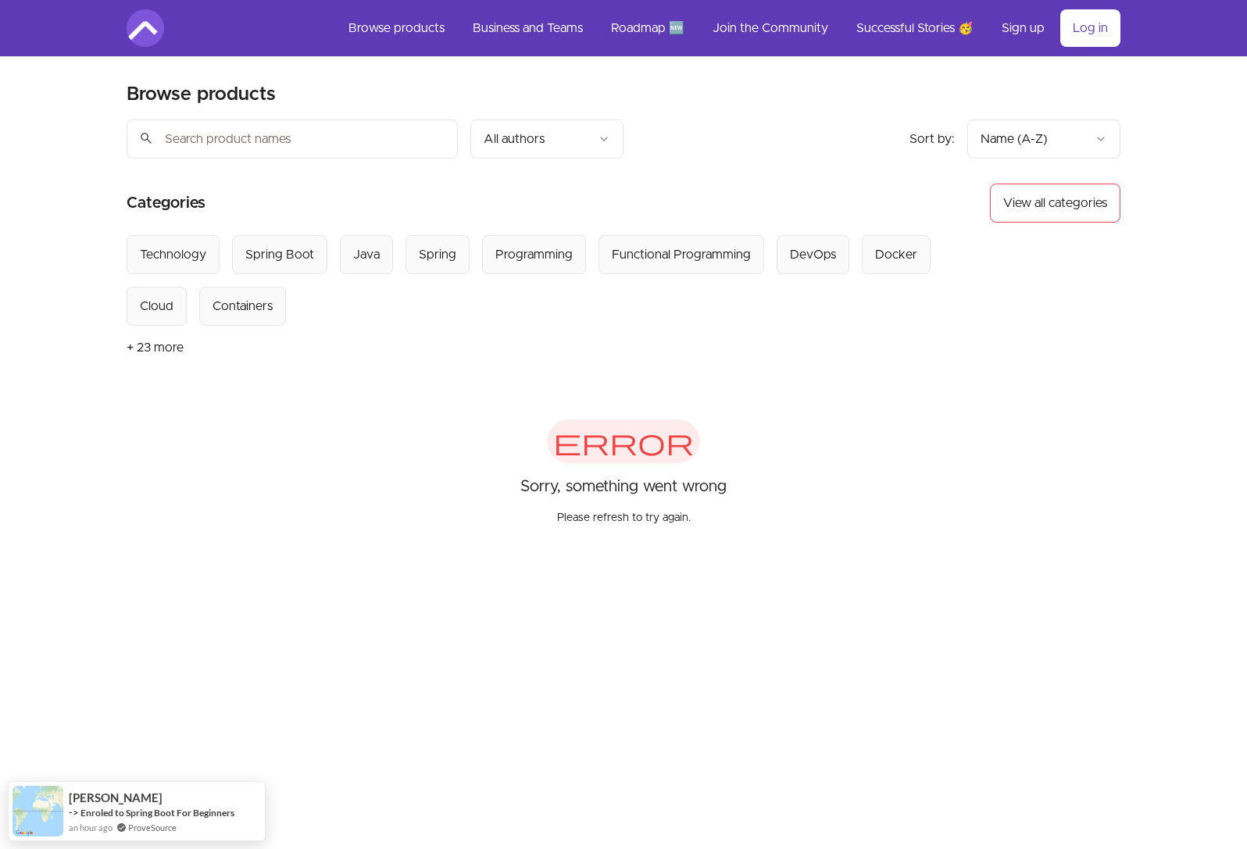 The image size is (1247, 849). Describe the element at coordinates (812, 255) in the screenshot. I see `div: DevOps` at that location.